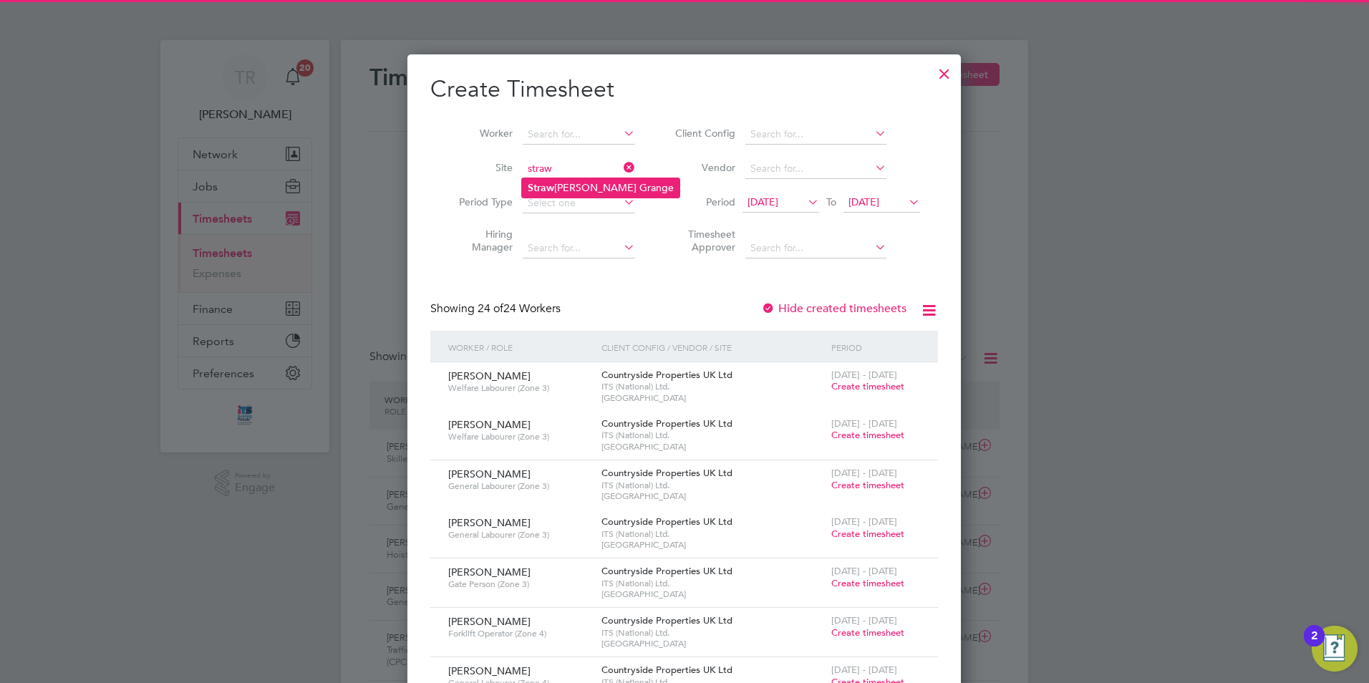  Describe the element at coordinates (497, 309) in the screenshot. I see `div: Showing` at that location.